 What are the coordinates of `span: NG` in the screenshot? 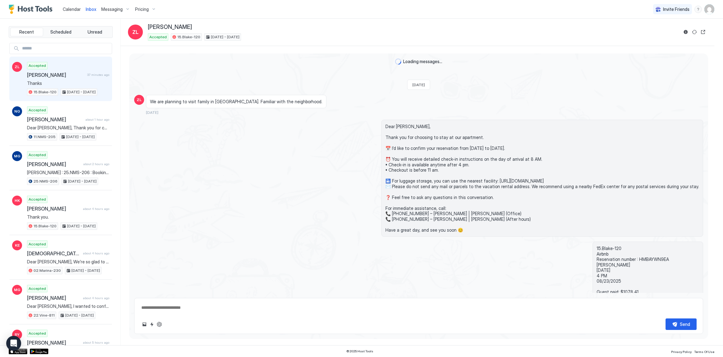 It's located at (17, 111).